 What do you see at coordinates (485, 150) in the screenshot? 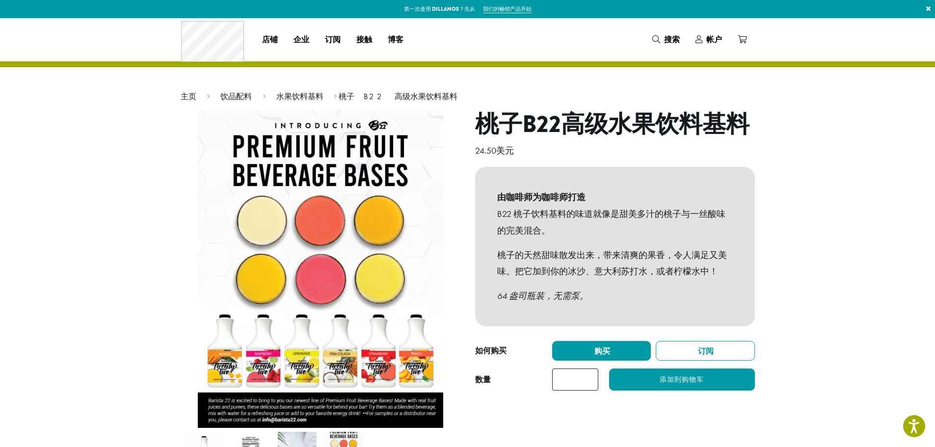
I see `font: 24.50` at bounding box center [485, 150].